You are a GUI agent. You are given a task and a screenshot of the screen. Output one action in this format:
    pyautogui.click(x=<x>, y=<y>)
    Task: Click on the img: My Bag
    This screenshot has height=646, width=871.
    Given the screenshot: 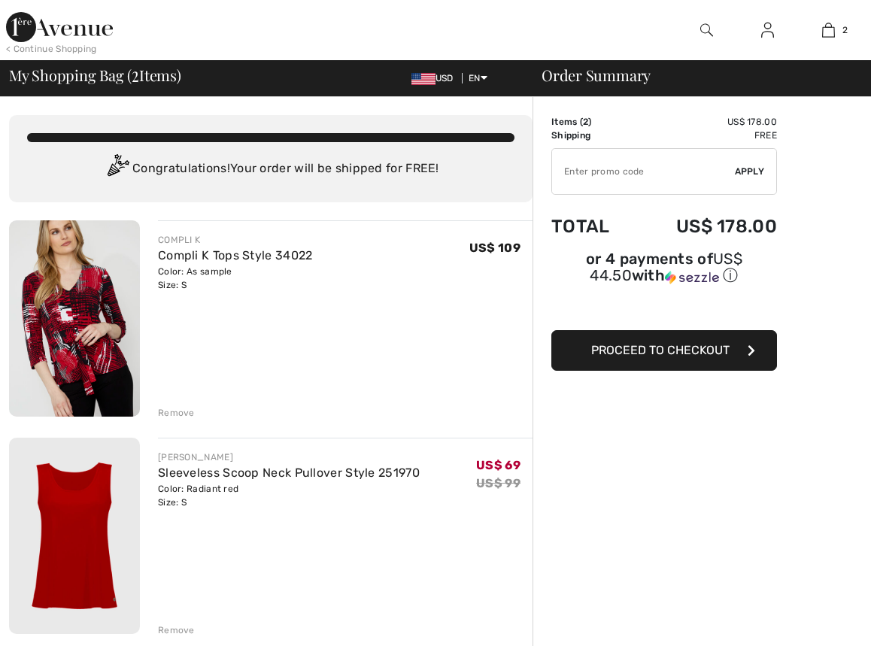 What is the action you would take?
    pyautogui.click(x=828, y=30)
    